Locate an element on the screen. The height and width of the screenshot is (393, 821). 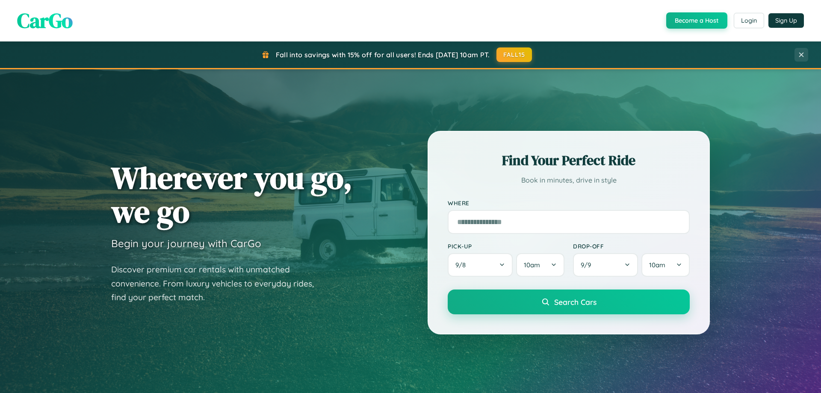
button: Become a Host is located at coordinates (697, 21).